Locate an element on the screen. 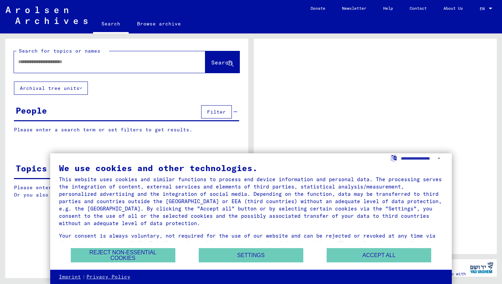 This screenshot has width=502, height=284. span: EN is located at coordinates (483, 9).